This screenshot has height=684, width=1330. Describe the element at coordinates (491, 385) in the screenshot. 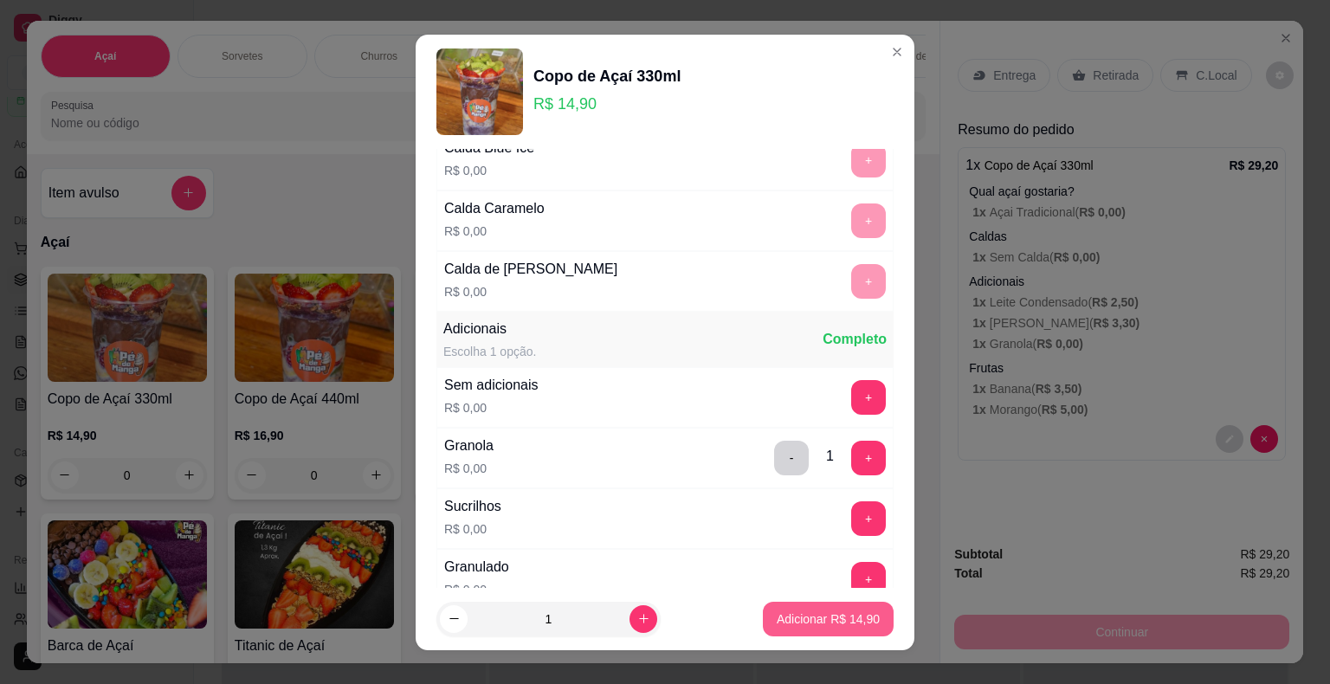

I see `div: Sem adicionais` at that location.